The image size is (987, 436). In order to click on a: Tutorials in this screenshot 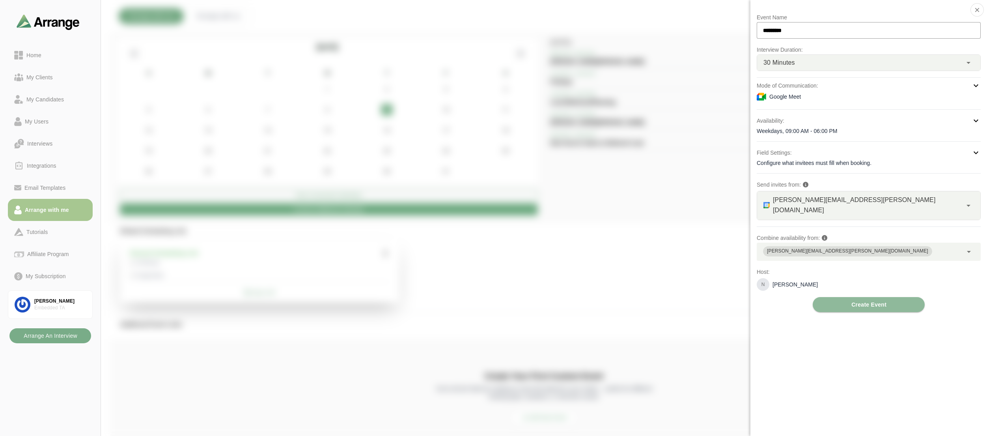, I will do `click(50, 232)`.